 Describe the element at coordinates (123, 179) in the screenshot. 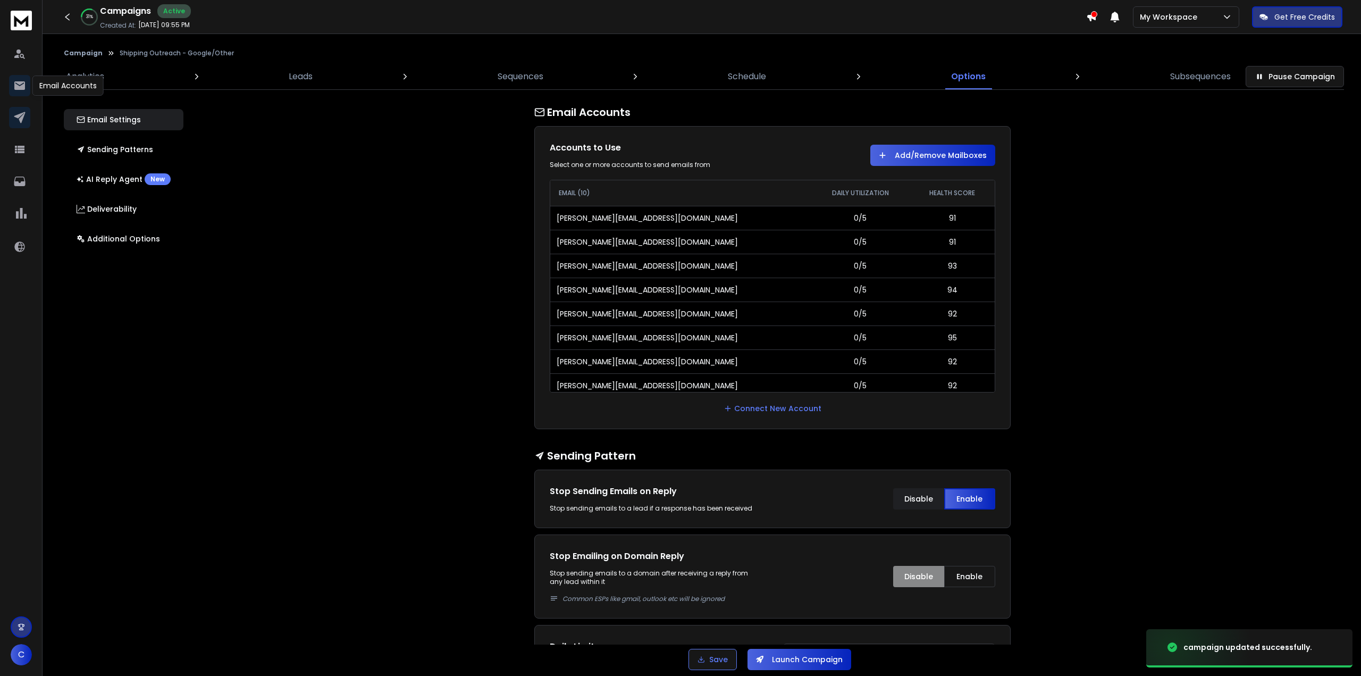

I see `p: AI Reply Agent` at that location.